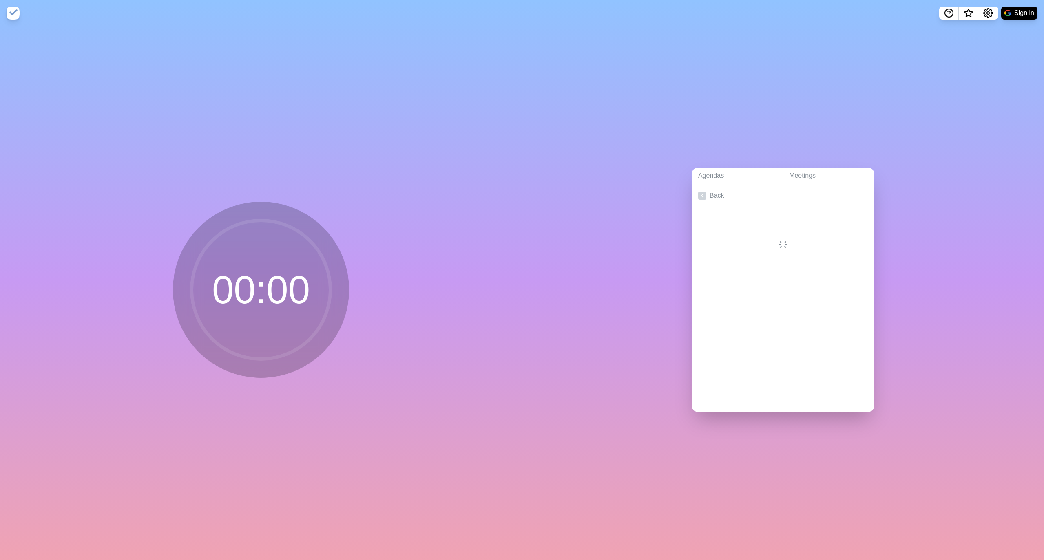 This screenshot has height=560, width=1044. What do you see at coordinates (1019, 13) in the screenshot?
I see `button: Sign in` at bounding box center [1019, 13].